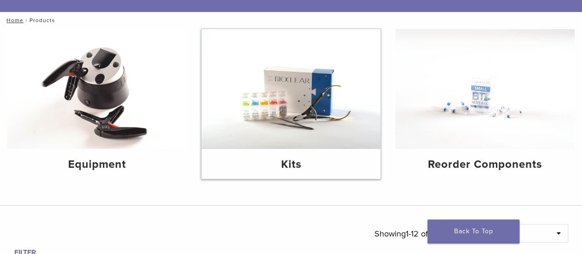 The height and width of the screenshot is (254, 582). Describe the element at coordinates (485, 104) in the screenshot. I see `a: Reorder Components` at that location.